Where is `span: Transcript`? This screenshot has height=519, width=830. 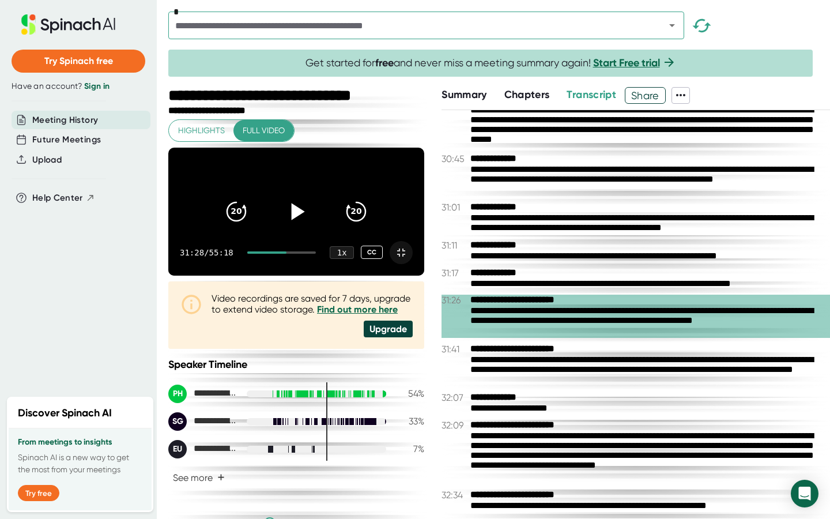
span: Transcript is located at coordinates (591, 95).